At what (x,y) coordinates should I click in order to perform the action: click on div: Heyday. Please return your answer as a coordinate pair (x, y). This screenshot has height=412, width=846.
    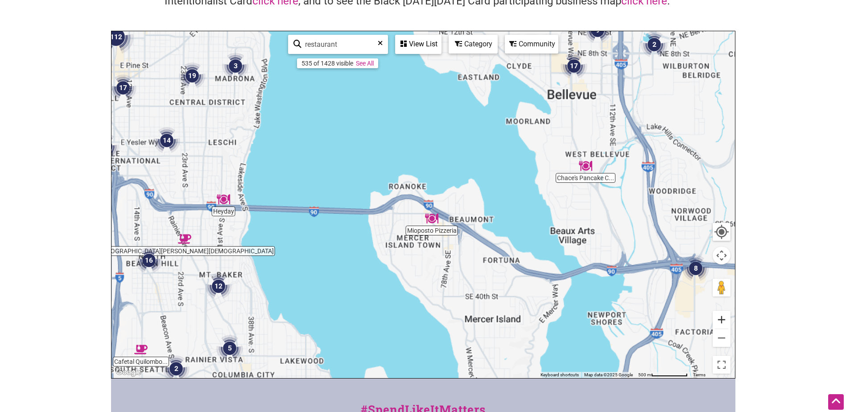
    Looking at the image, I should click on (223, 199).